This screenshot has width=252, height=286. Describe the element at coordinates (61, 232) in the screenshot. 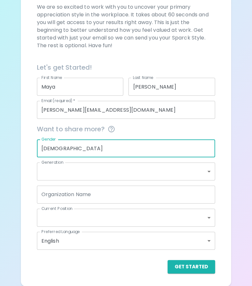

I see `label: Preferred Language` at that location.